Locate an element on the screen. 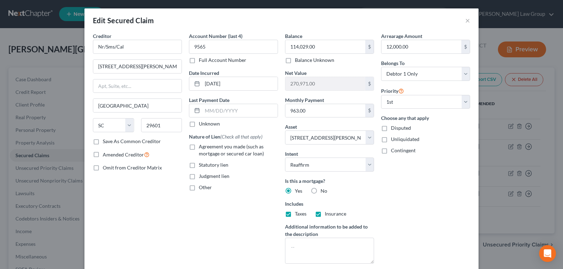 The height and width of the screenshot is (269, 563). span: Unliquidated is located at coordinates (405, 139).